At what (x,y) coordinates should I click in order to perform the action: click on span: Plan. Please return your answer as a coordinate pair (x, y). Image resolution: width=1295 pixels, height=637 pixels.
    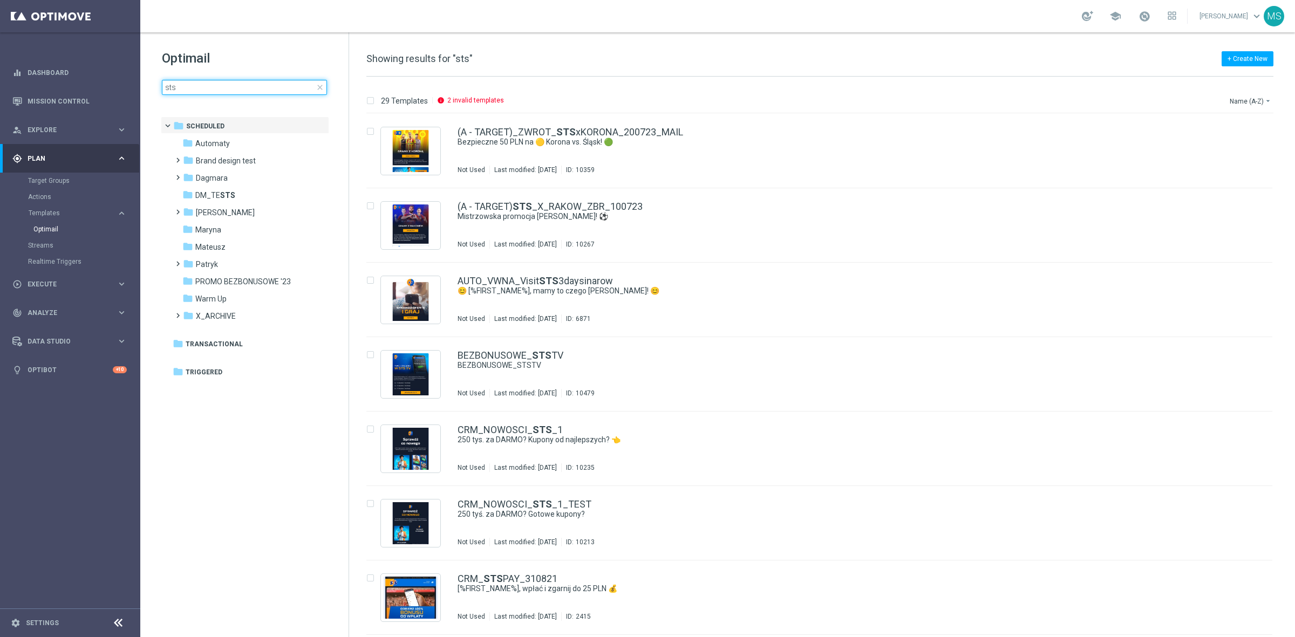
    Looking at the image, I should click on (72, 159).